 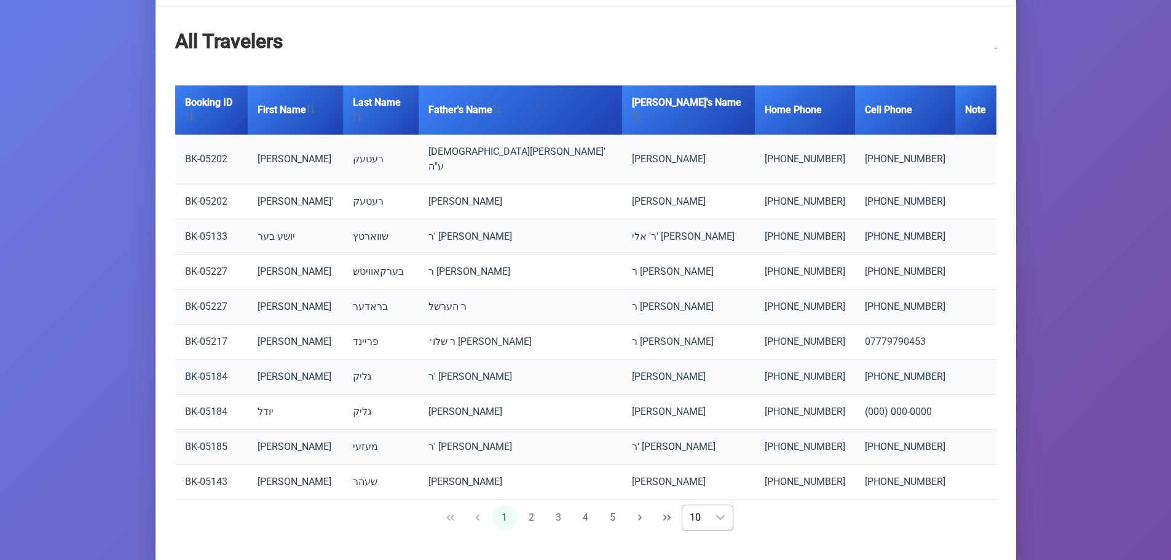 What do you see at coordinates (505, 517) in the screenshot?
I see `button: 1` at bounding box center [505, 517].